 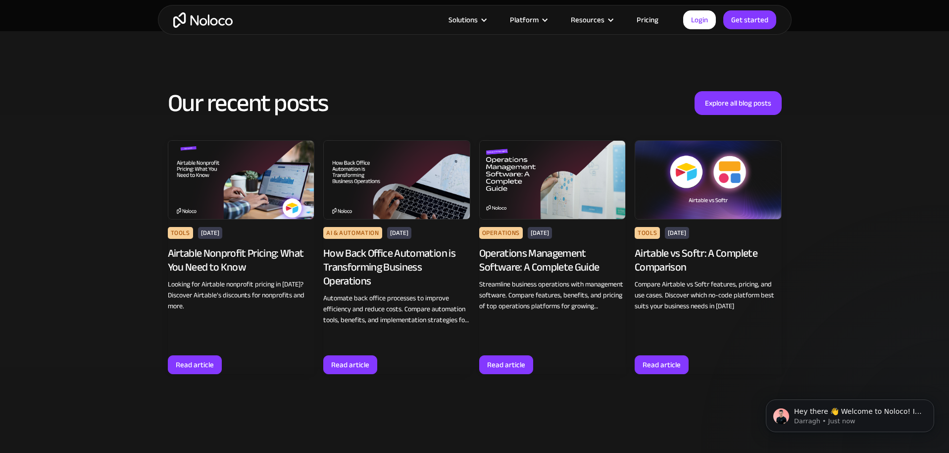 What do you see at coordinates (107, 33) in the screenshot?
I see `p: Hey there 👋 Welcome to Noloco! If you have any questions, just reply to this message. [GEOGRAPHIC...` at bounding box center [107, 33].